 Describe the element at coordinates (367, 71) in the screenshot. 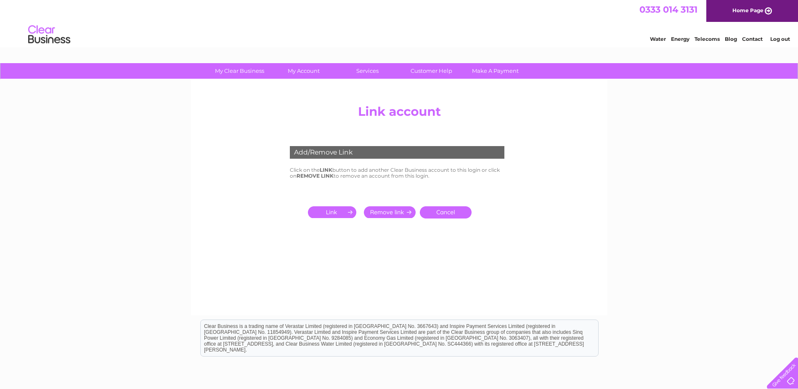

I see `a: Services` at that location.